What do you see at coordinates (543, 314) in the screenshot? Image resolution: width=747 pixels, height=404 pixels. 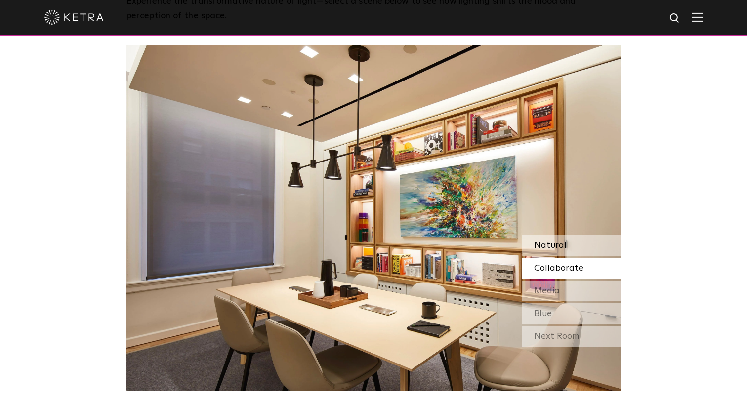 I see `span: Blue` at bounding box center [543, 314].